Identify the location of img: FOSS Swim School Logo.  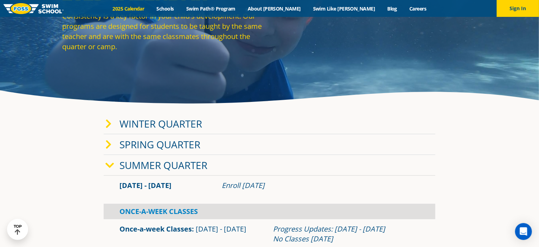
(33, 8).